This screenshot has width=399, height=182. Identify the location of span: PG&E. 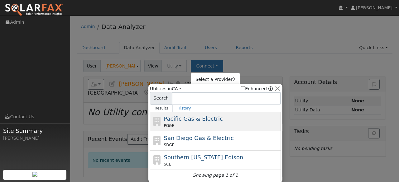
(169, 126).